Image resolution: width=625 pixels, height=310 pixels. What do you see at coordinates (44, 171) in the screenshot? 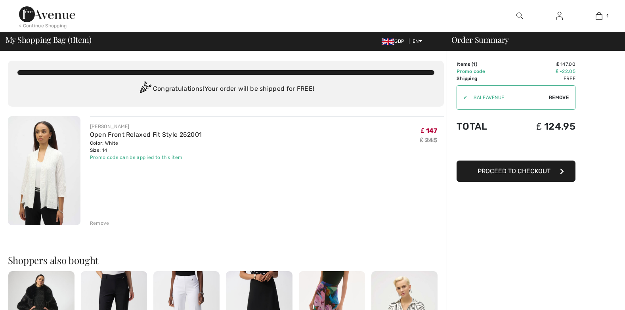
I see `img: Open Front Relaxed Fit Style 252001` at bounding box center [44, 171].